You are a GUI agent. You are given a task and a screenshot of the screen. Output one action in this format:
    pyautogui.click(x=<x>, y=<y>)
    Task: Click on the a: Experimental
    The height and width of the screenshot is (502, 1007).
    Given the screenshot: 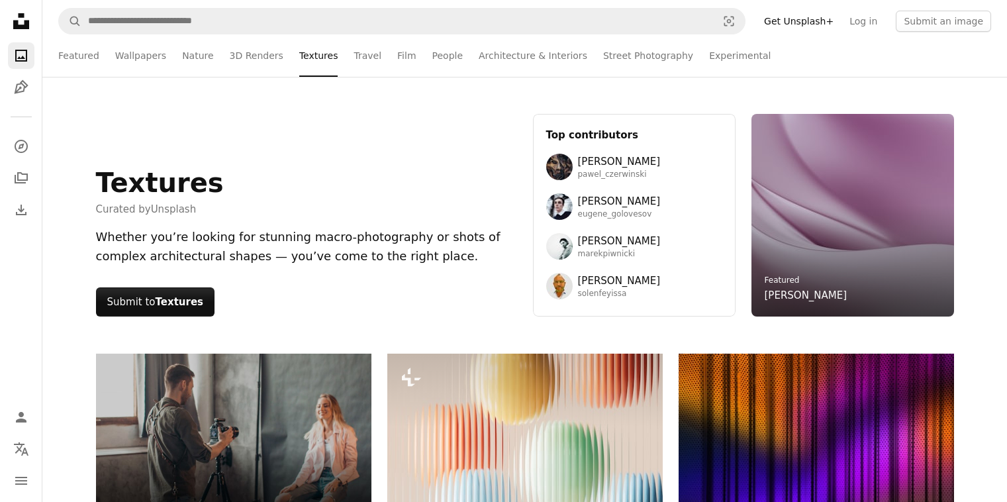 What is the action you would take?
    pyautogui.click(x=739, y=56)
    